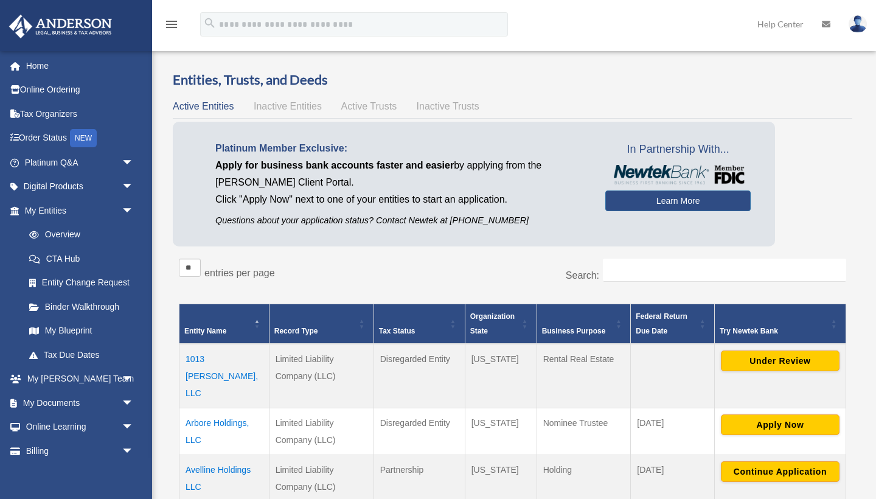 This screenshot has width=876, height=499. What do you see at coordinates (80, 138) in the screenshot?
I see `a: Order StatusNEW` at bounding box center [80, 138].